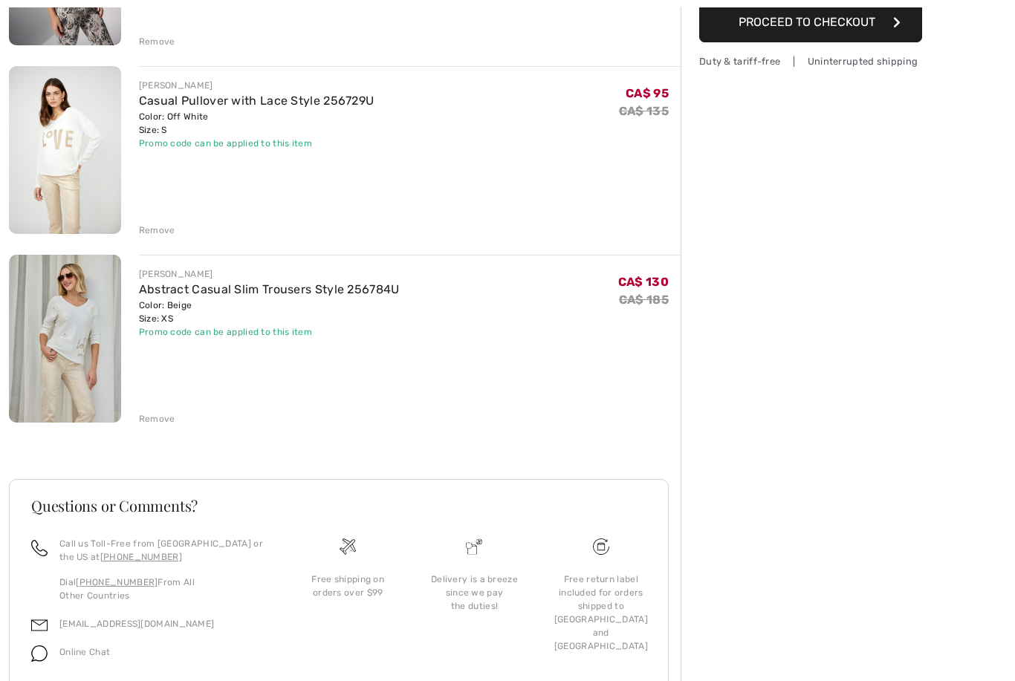 The height and width of the screenshot is (681, 1015). I want to click on a: Casual Pullover with Lace Style 256729U, so click(256, 100).